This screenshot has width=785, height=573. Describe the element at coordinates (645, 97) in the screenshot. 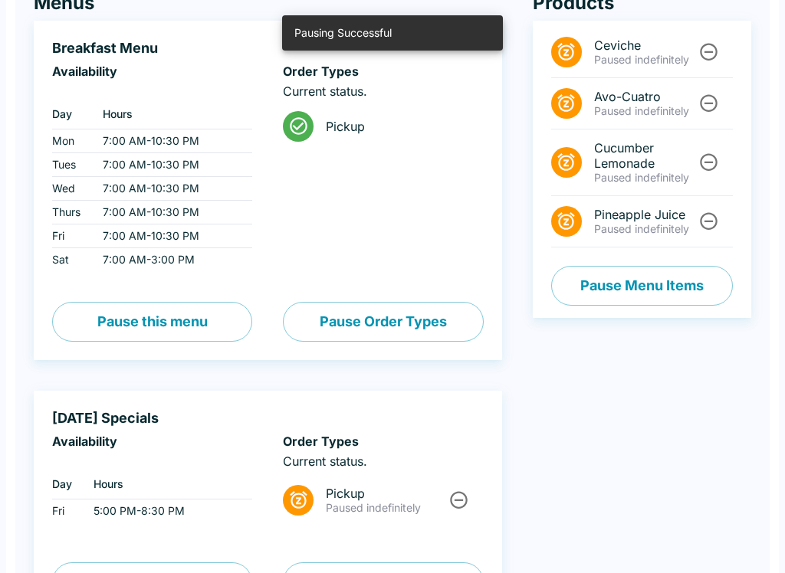

I see `span: Avo-Cuatro` at that location.